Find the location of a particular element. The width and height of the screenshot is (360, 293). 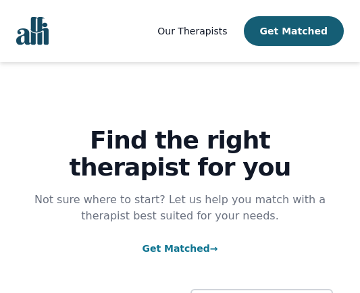

a: Our Therapists is located at coordinates (192, 31).